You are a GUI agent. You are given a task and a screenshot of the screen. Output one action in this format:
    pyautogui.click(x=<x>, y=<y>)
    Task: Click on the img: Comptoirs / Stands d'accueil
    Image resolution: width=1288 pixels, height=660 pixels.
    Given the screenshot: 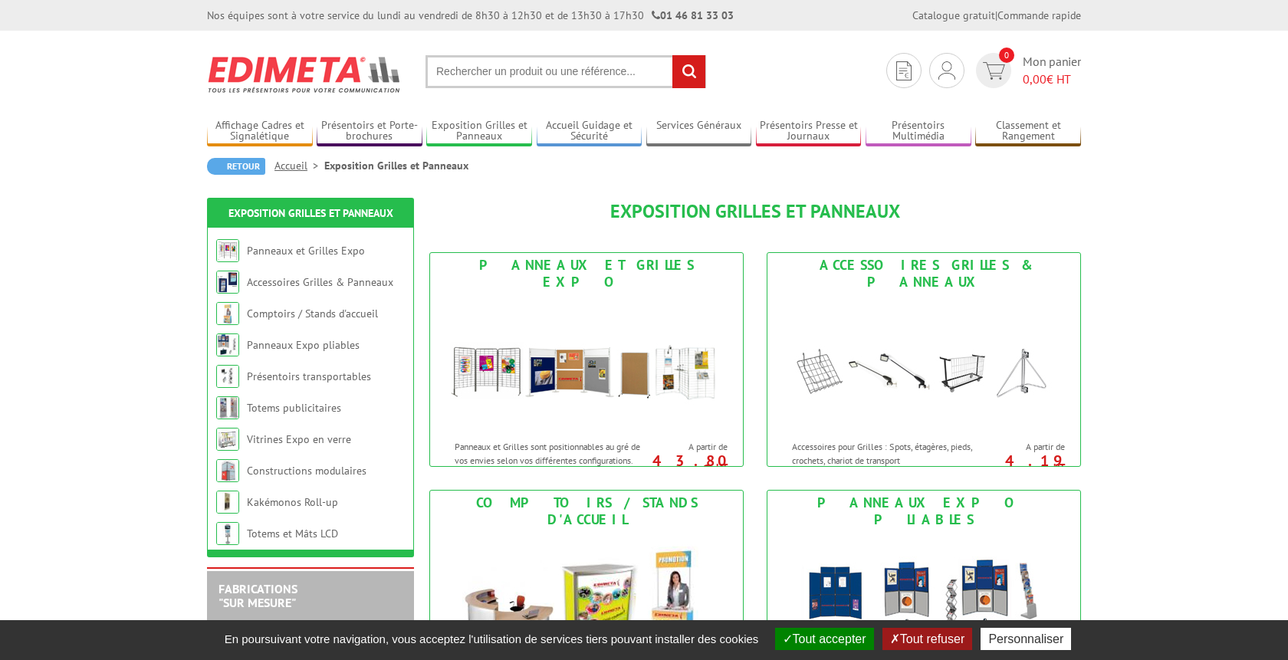 What is the action you would take?
    pyautogui.click(x=228, y=314)
    